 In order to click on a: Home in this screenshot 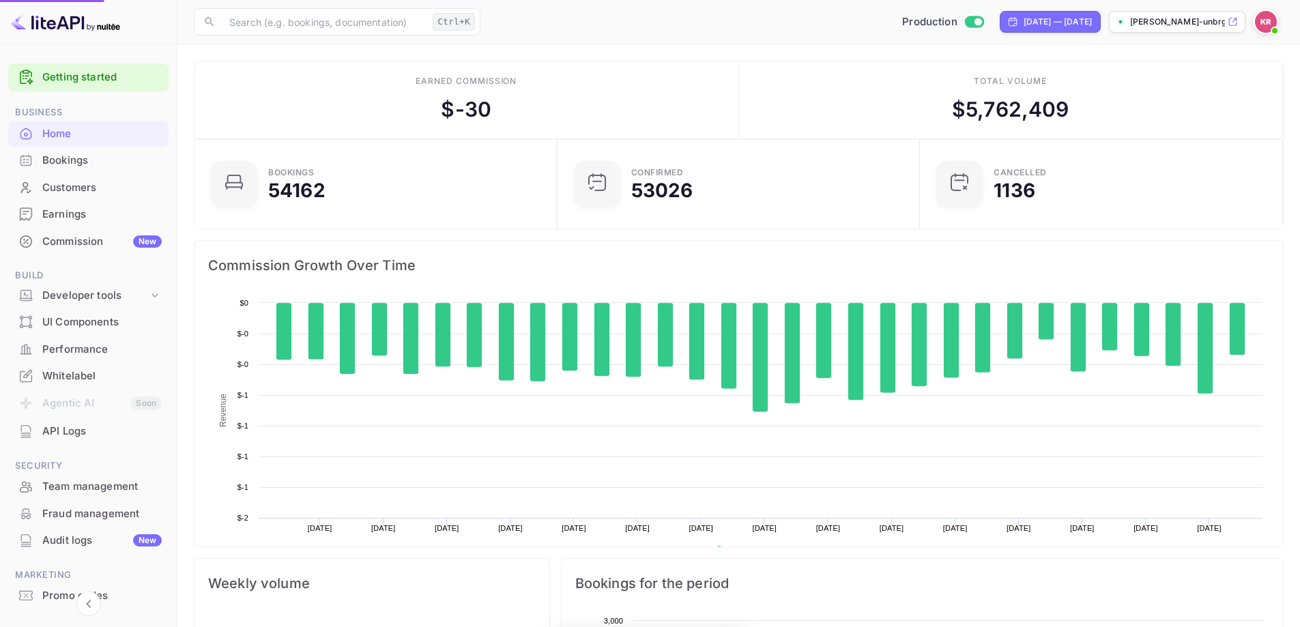, I will do `click(88, 133)`.